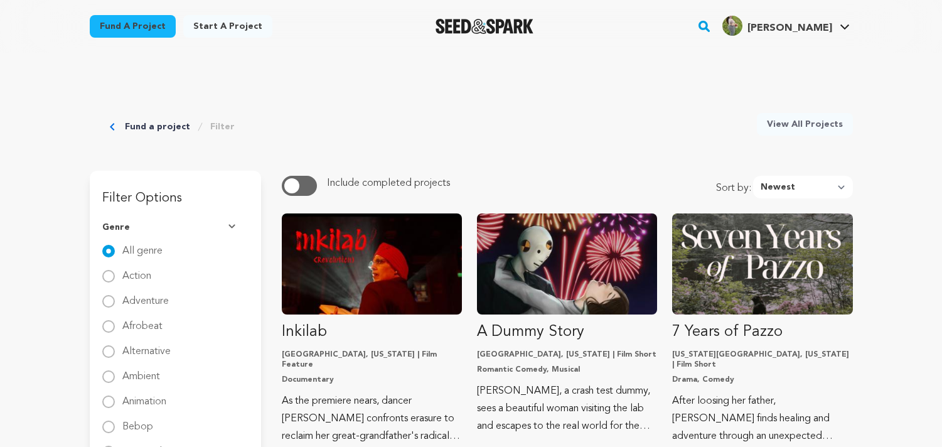  What do you see at coordinates (804, 124) in the screenshot?
I see `a: View All Projects` at bounding box center [804, 124].